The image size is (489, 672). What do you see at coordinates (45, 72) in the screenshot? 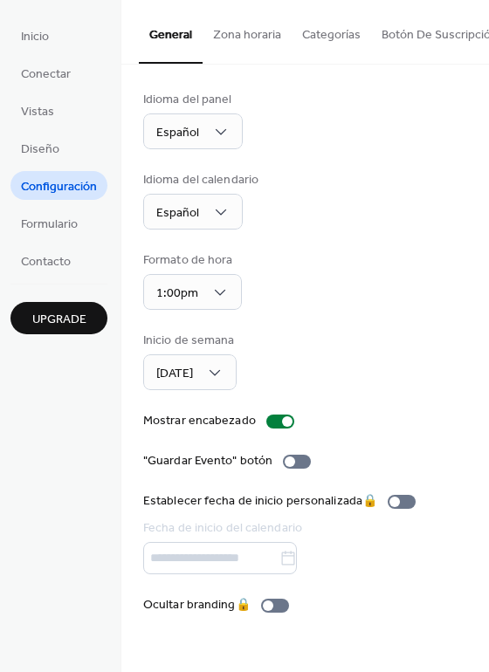
I see `a: Conectar` at bounding box center [45, 72].